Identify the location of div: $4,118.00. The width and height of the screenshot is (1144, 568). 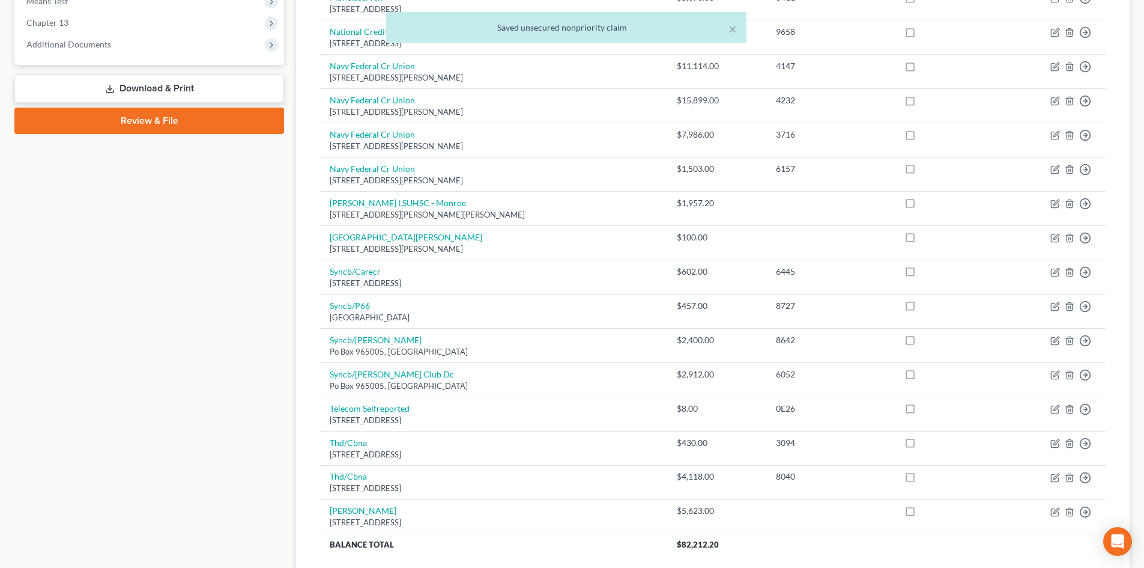
(717, 476).